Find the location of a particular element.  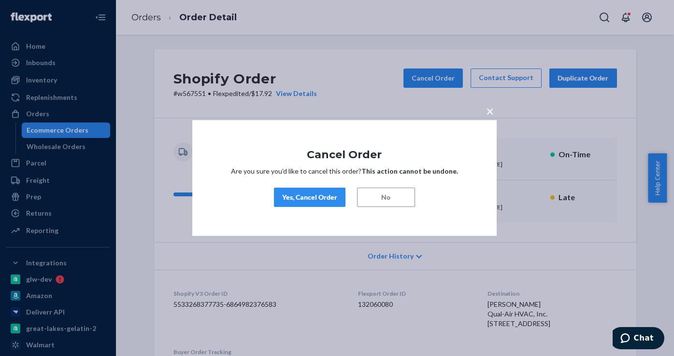

div: Yes, Cancel Order is located at coordinates (310, 198).